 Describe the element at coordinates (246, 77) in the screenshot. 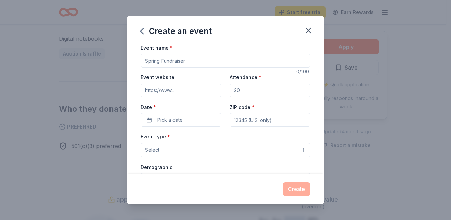

I see `label: Attendance` at that location.